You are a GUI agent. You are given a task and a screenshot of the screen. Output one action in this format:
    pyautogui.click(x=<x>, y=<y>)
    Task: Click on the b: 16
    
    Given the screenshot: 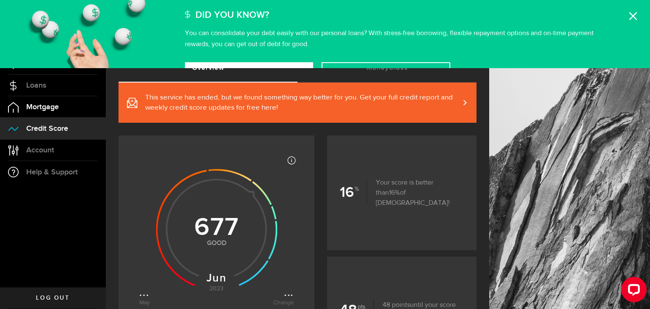 What is the action you would take?
    pyautogui.click(x=353, y=192)
    